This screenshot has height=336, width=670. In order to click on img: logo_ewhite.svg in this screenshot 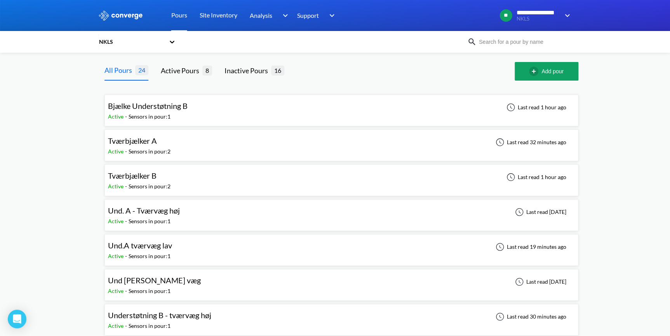, I will do `click(121, 16)`.